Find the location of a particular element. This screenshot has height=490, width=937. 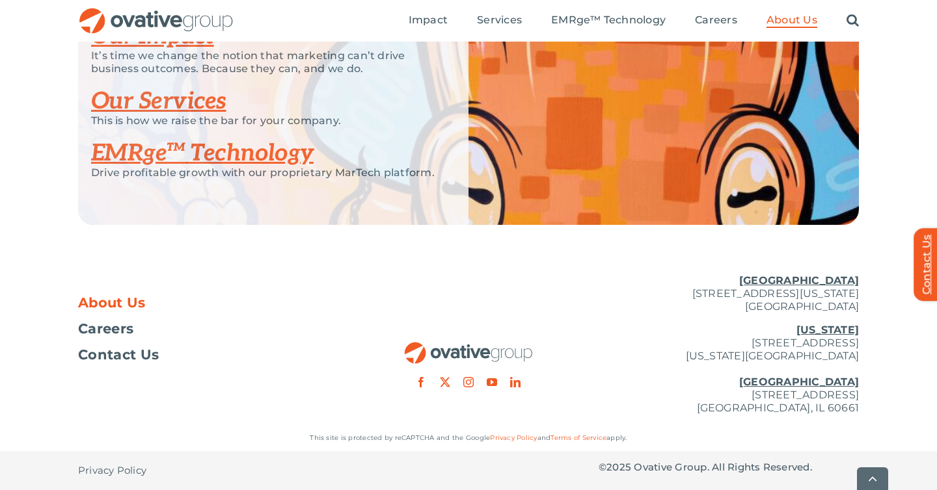

nav: Footer Menu is located at coordinates (208, 329).